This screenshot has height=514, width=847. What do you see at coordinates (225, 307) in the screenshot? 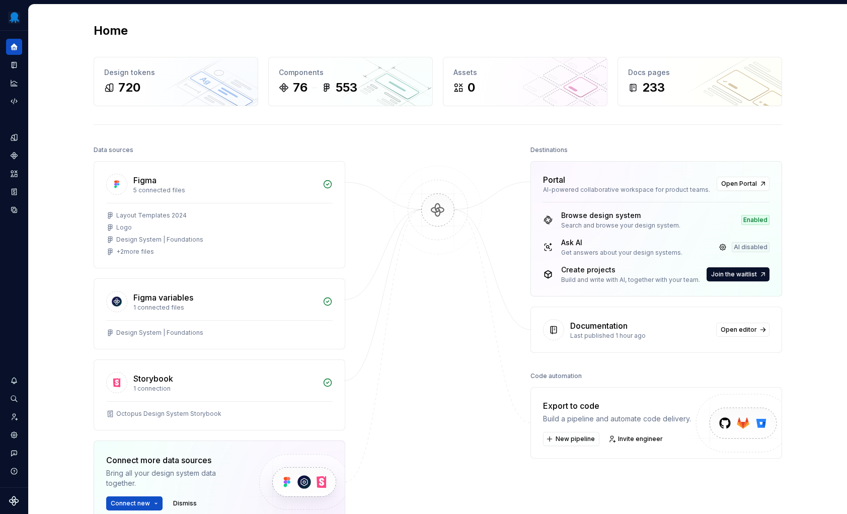
I see `div: 1 connected files` at bounding box center [225, 307].